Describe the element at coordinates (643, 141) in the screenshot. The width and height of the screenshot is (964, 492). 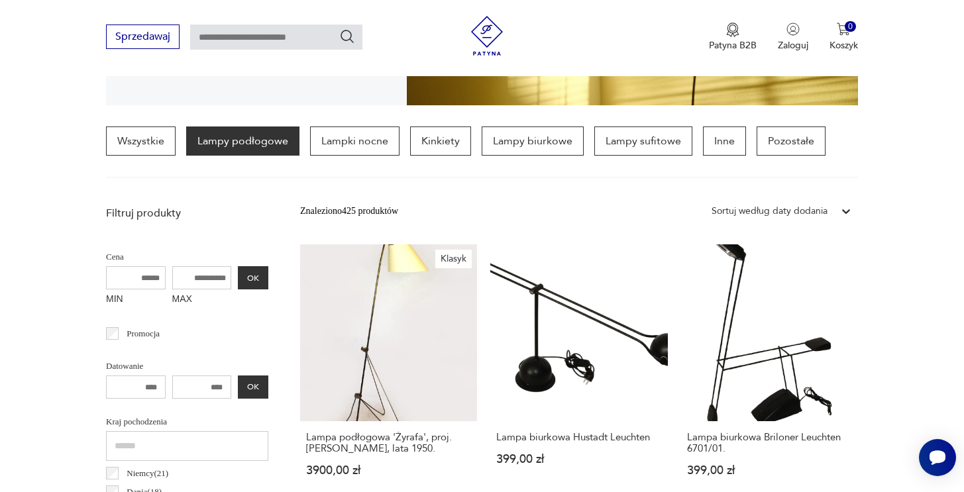
I see `p: Lampy sufitowe` at that location.